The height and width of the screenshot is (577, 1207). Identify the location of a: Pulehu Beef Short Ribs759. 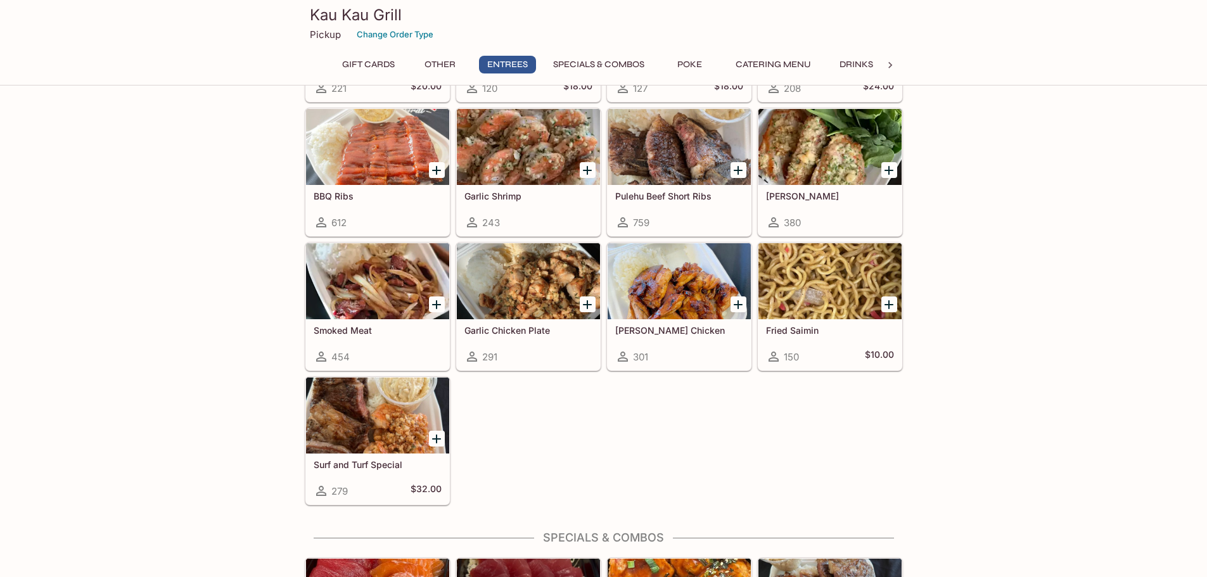
(679, 172).